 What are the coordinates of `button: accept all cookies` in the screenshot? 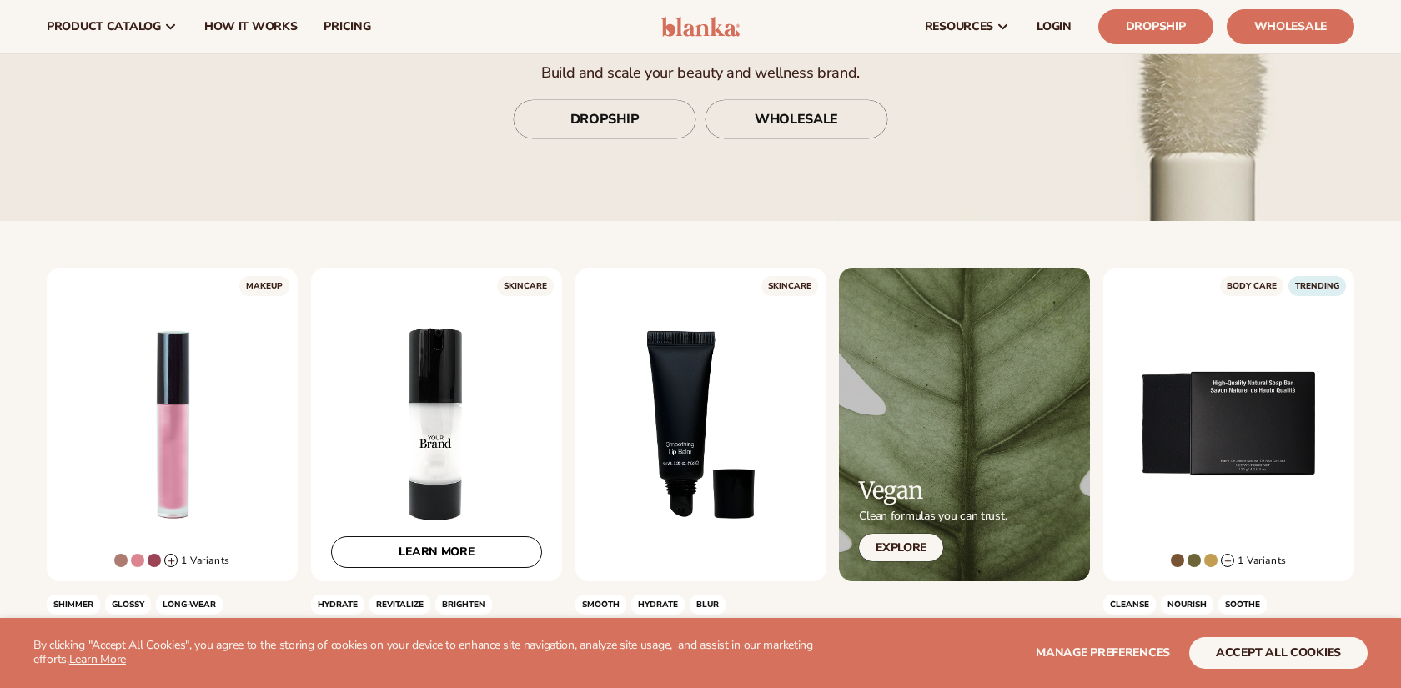 It's located at (1278, 653).